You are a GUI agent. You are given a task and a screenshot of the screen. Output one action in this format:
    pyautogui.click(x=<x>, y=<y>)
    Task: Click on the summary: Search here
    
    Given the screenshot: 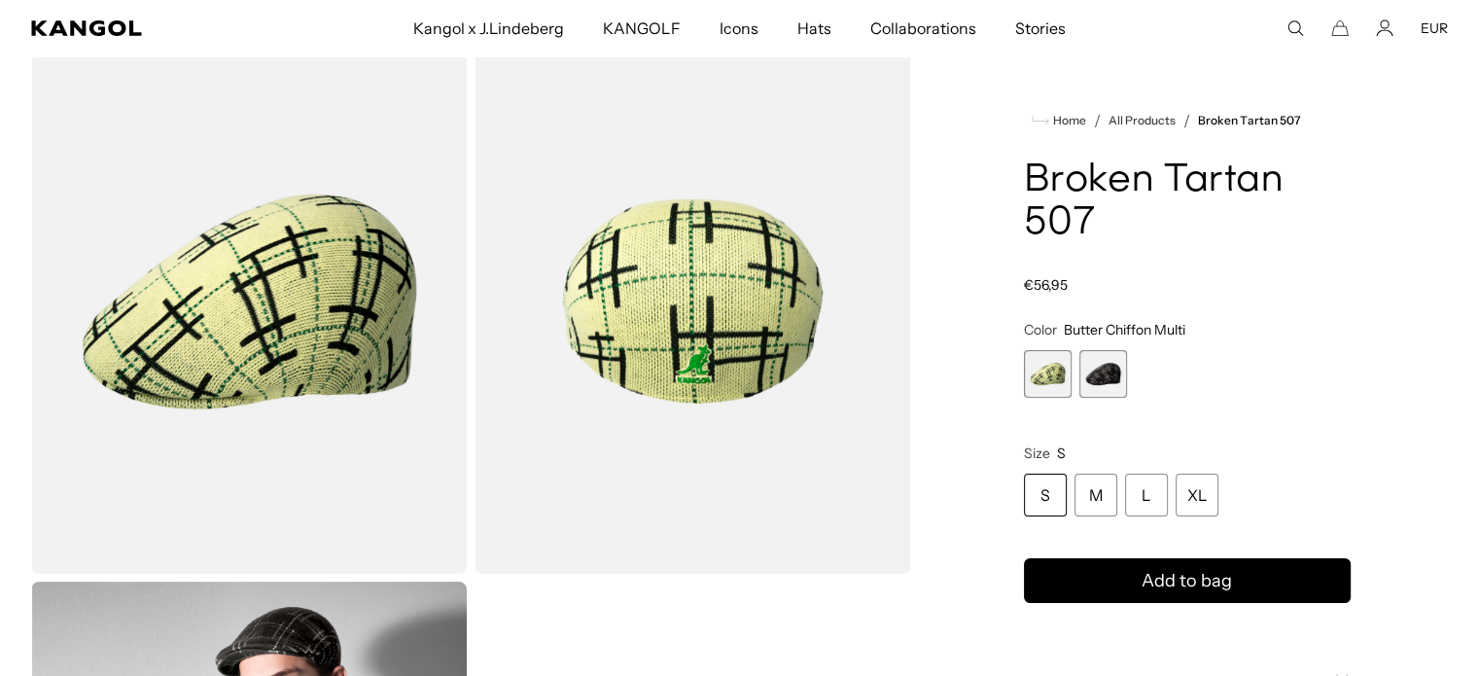 What is the action you would take?
    pyautogui.click(x=1295, y=28)
    